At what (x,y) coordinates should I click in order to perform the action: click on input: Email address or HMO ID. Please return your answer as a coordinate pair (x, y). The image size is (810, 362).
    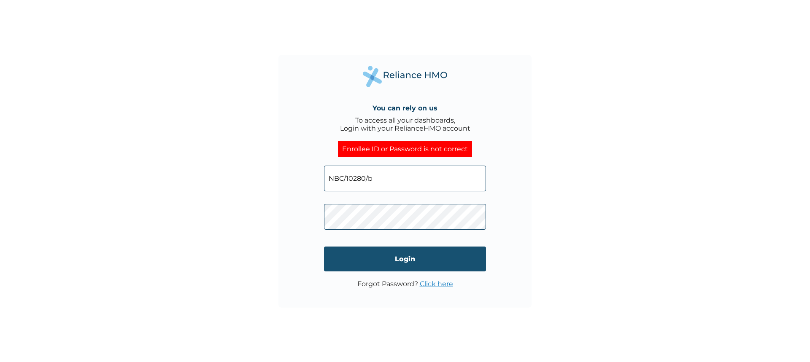
    Looking at the image, I should click on (405, 178).